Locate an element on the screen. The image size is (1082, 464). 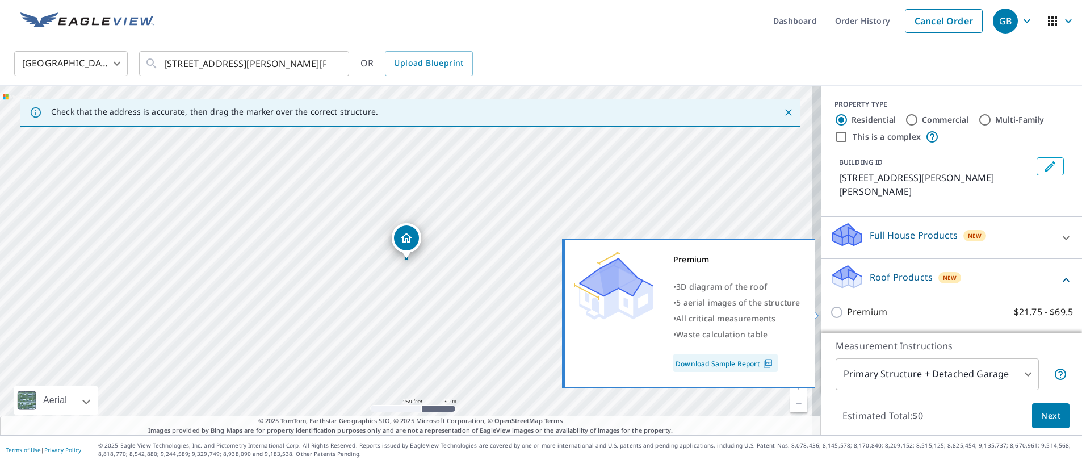
div: Primary Structure + Detached Garage is located at coordinates (937, 374).